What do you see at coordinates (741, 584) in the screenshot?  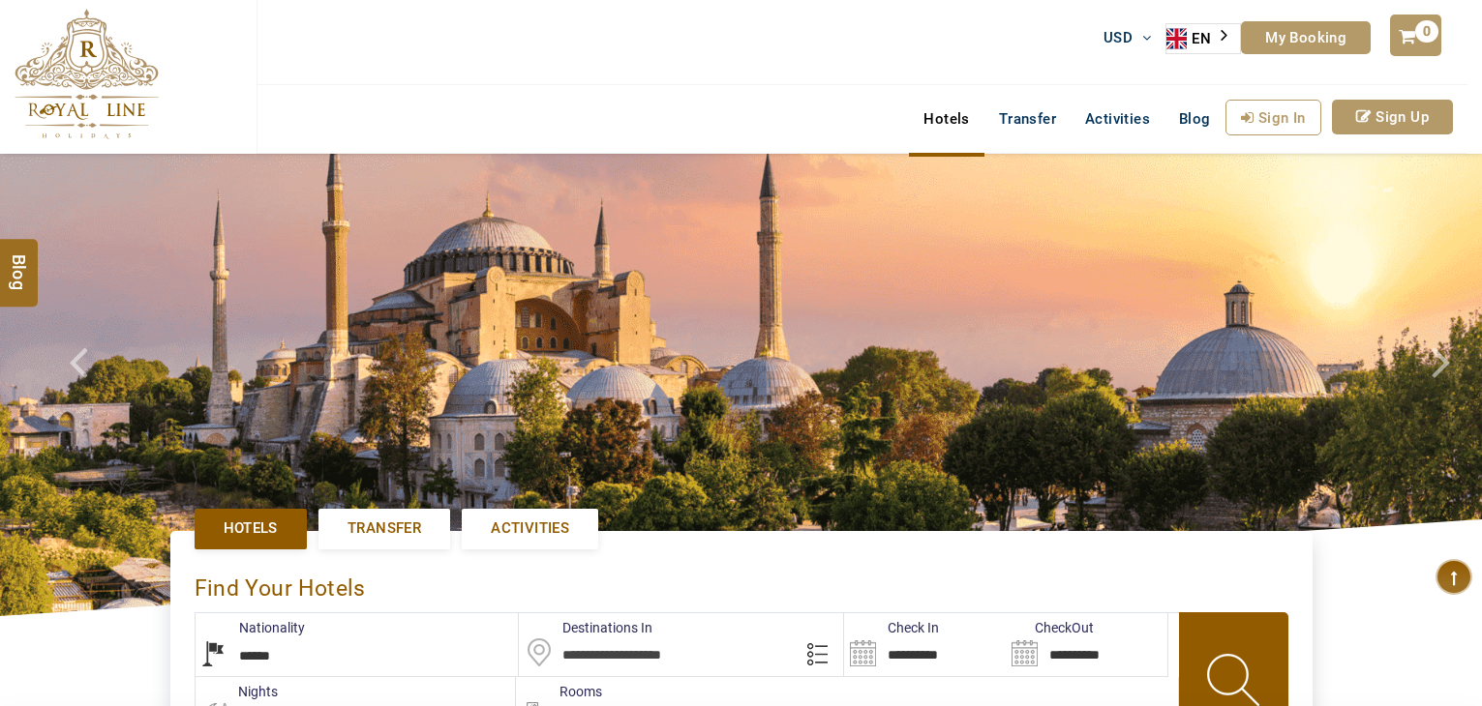 I see `div: Find Your Hotels` at bounding box center [741, 584].